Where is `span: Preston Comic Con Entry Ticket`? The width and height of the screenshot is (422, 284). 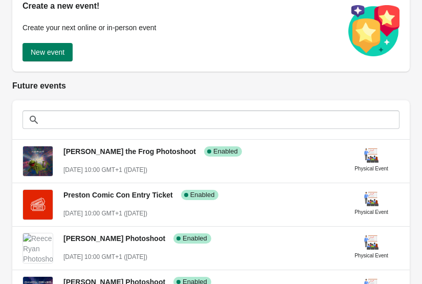 span: Preston Comic Con Entry Ticket is located at coordinates (118, 195).